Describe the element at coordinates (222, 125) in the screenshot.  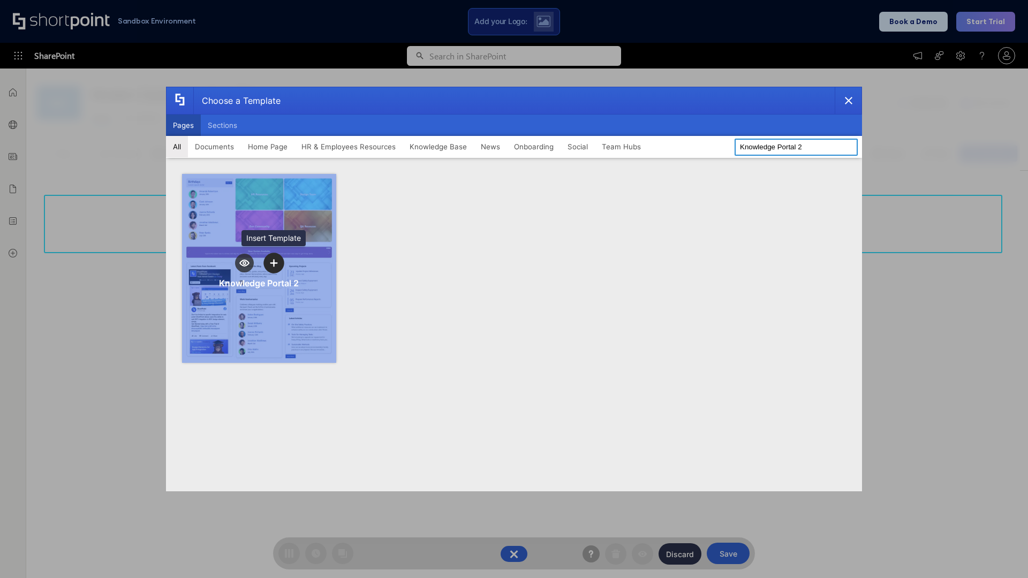
I see `button: Sections` at that location.